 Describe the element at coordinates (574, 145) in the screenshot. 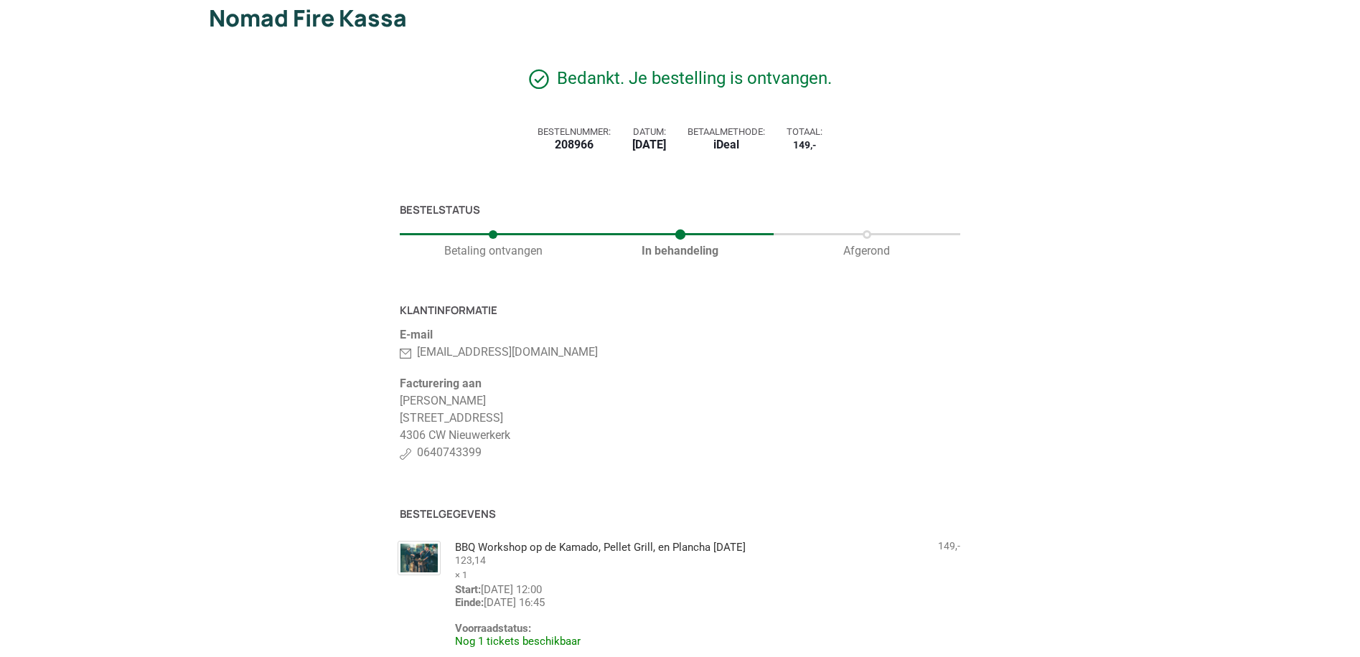

I see `strong: 208966` at that location.